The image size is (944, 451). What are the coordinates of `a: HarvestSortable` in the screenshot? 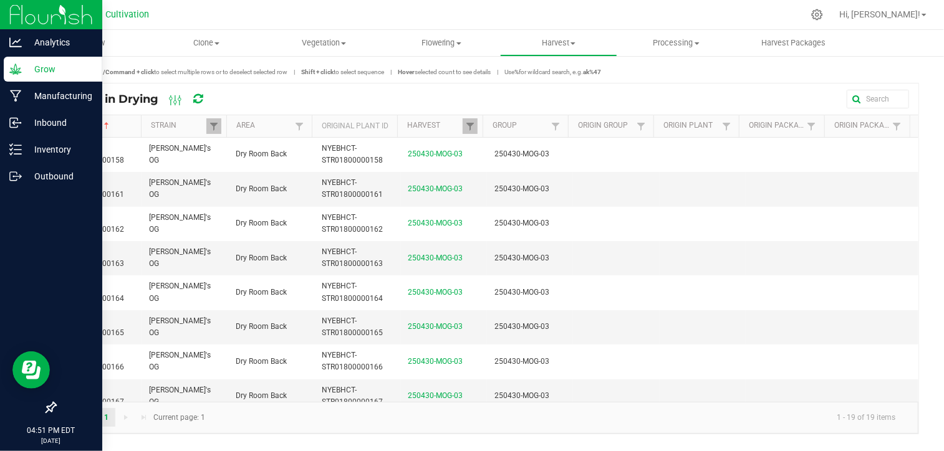 It's located at (435, 126).